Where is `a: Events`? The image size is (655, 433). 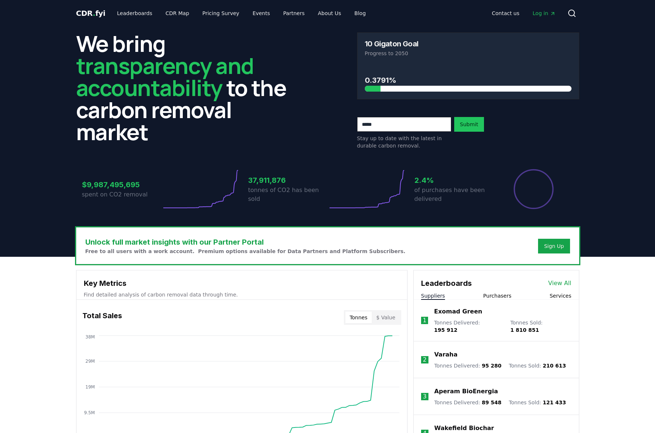
a: Events is located at coordinates (261, 13).